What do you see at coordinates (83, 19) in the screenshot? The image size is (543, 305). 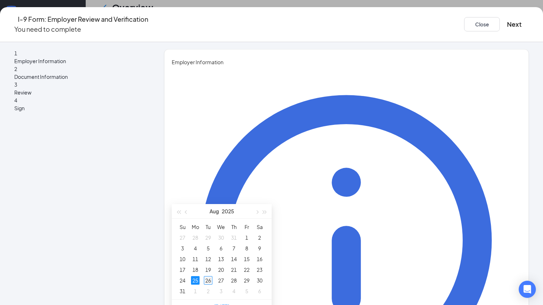 I see `h4: I-9 Form: Employer Review and Verification` at bounding box center [83, 19].